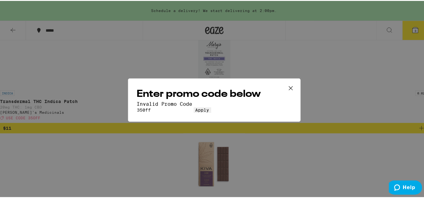 The image size is (424, 198). Describe the element at coordinates (214, 93) in the screenshot. I see `h2: Enter promo code below` at that location.